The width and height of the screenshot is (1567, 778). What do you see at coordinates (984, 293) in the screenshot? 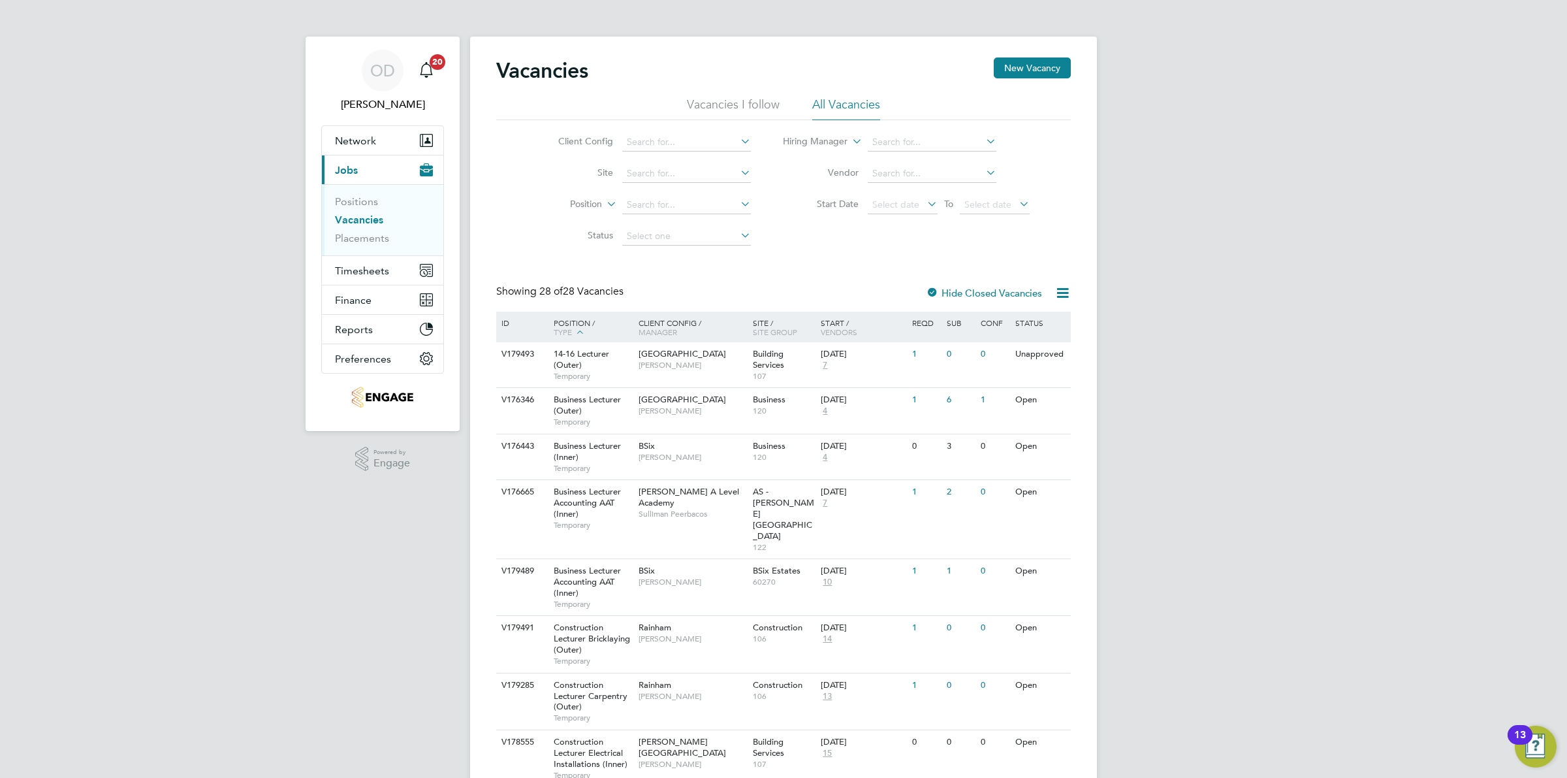
I see `label: Hide Closed Vacancies` at bounding box center [984, 293].